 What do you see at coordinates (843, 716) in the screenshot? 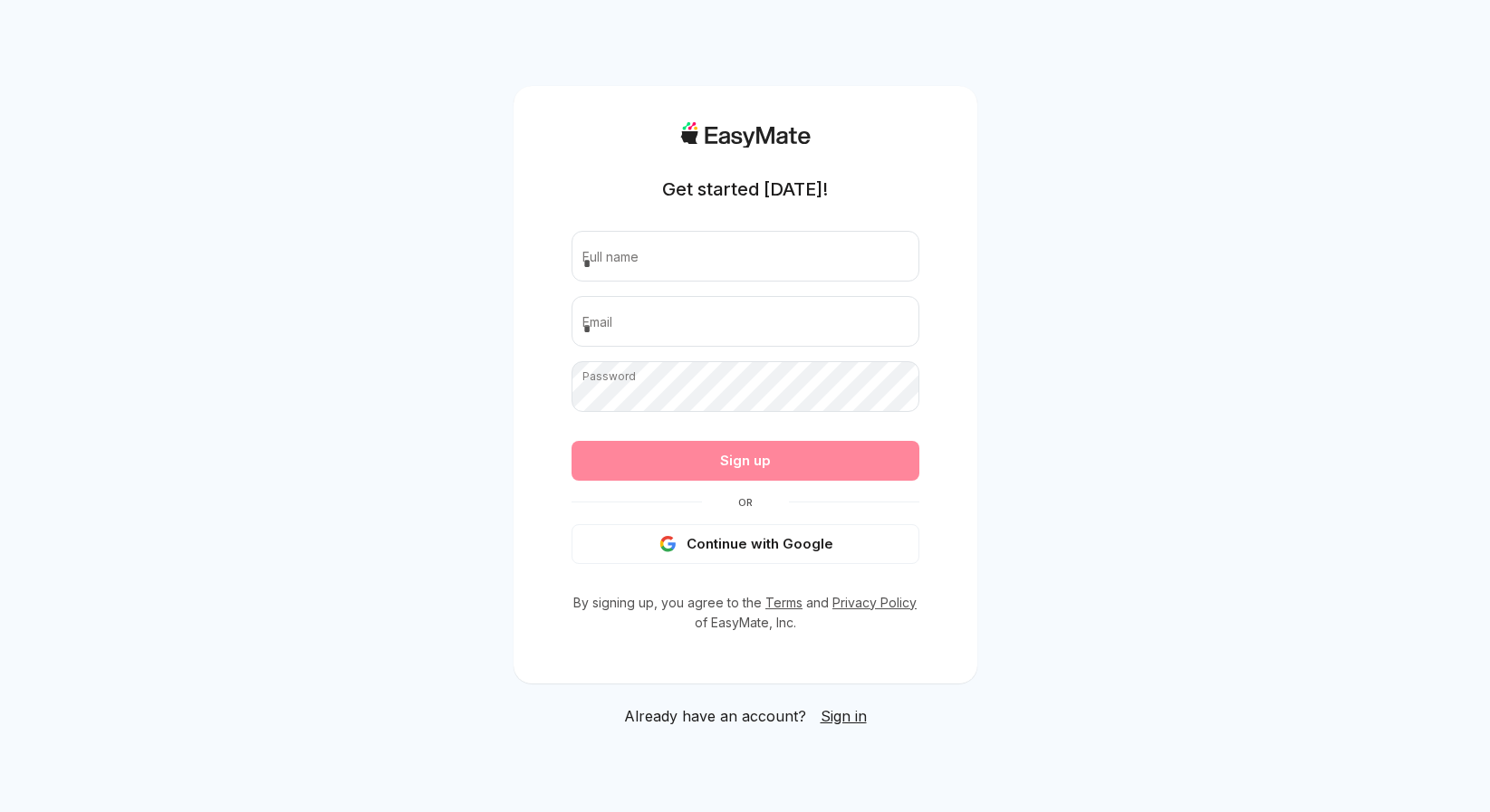
I see `a: Sign in` at bounding box center [843, 716].